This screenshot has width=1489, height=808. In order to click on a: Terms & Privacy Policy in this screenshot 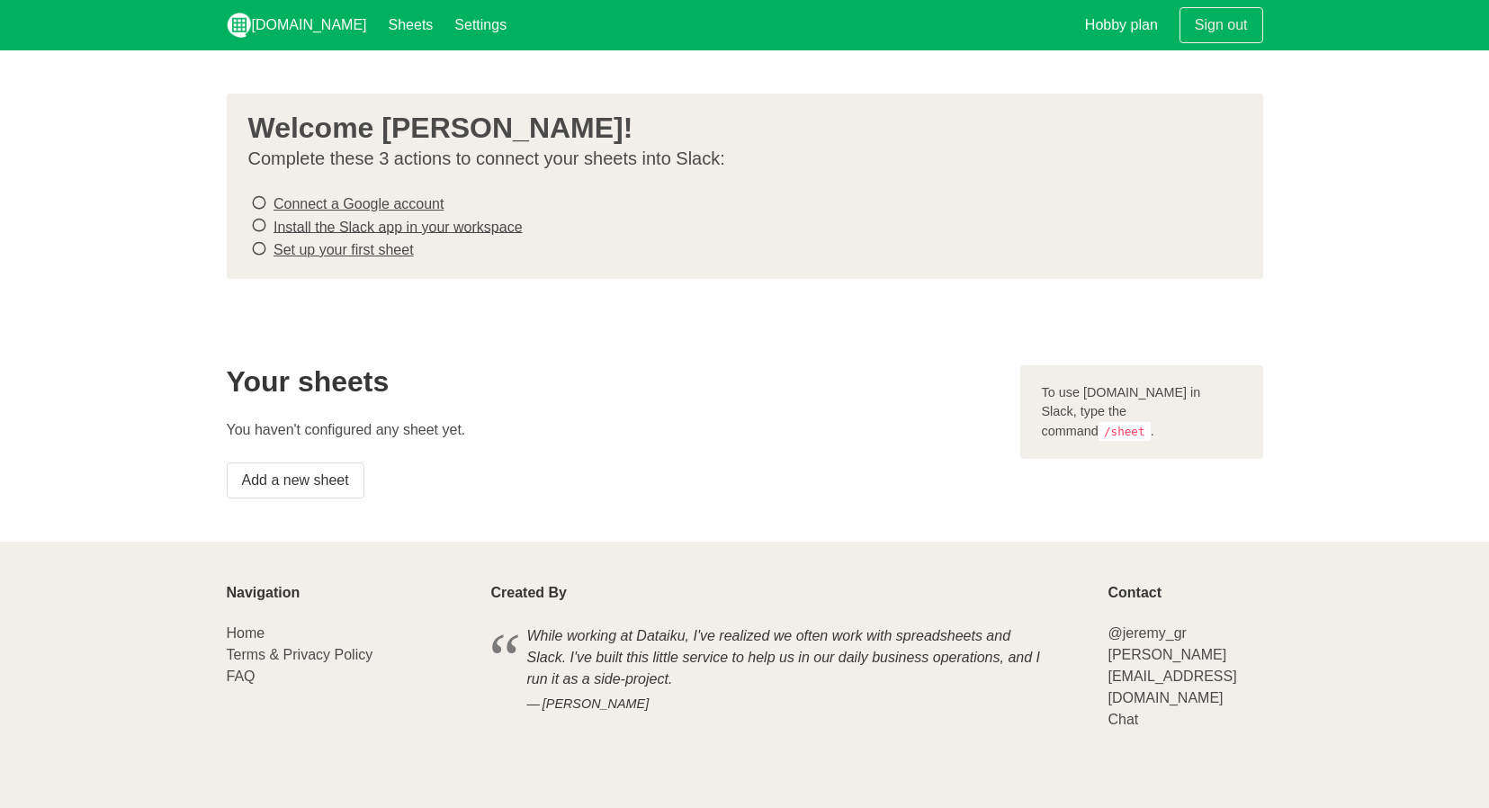, I will do `click(300, 654)`.